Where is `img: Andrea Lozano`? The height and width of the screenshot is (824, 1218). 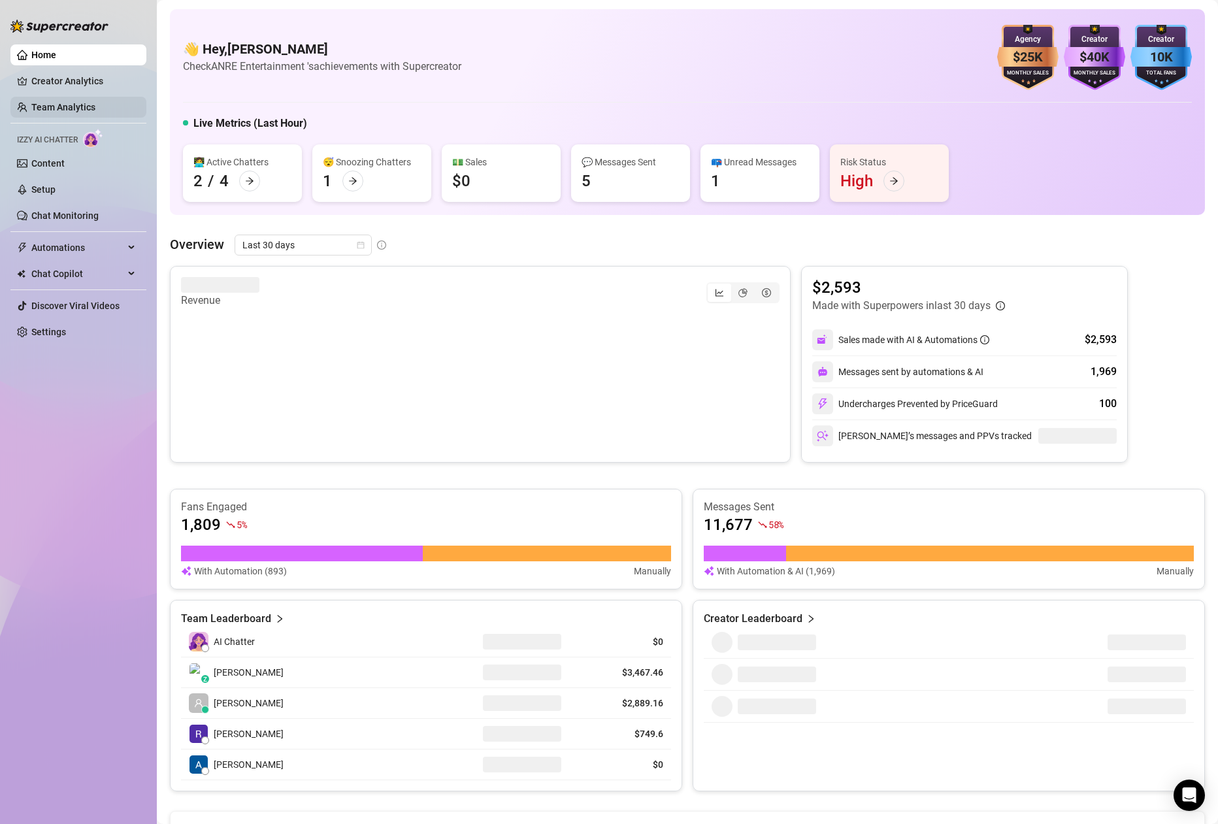 img: Andrea Lozano is located at coordinates (199, 673).